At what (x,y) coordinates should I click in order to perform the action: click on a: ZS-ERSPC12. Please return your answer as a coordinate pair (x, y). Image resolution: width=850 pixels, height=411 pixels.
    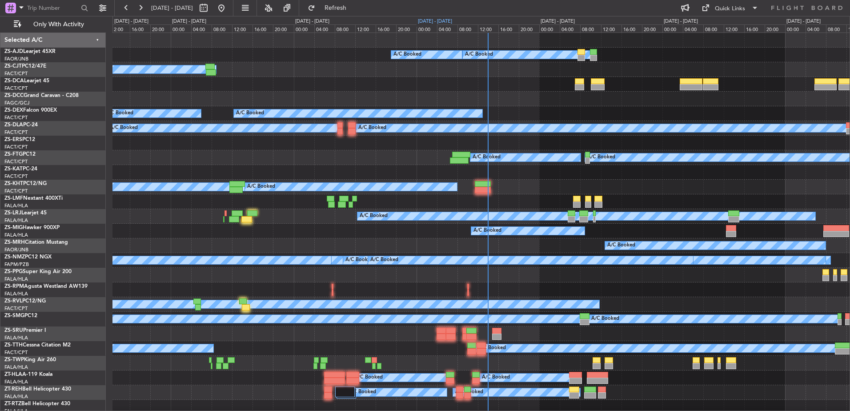
    Looking at the image, I should click on (20, 140).